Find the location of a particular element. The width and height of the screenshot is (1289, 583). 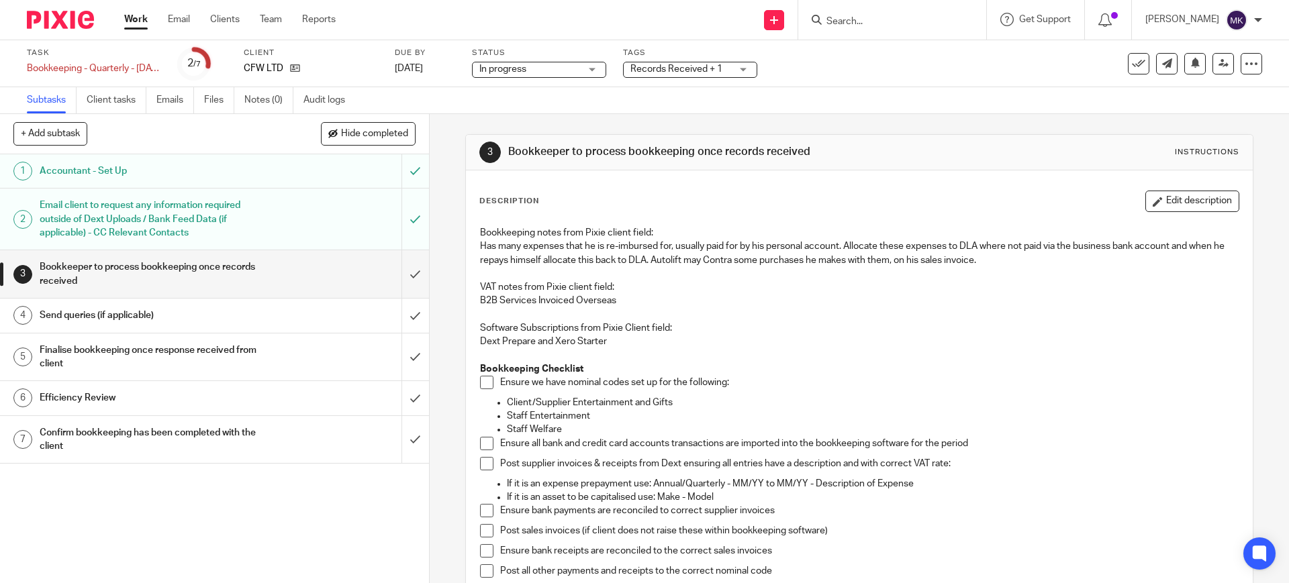

h1: Finalise bookkeeping once response received from client is located at coordinates (156, 357).